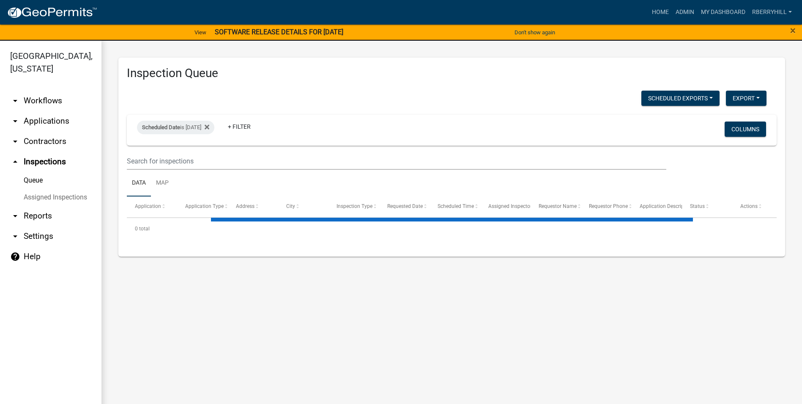 The height and width of the screenshot is (404, 802). I want to click on button: Scheduled Exports, so click(681, 98).